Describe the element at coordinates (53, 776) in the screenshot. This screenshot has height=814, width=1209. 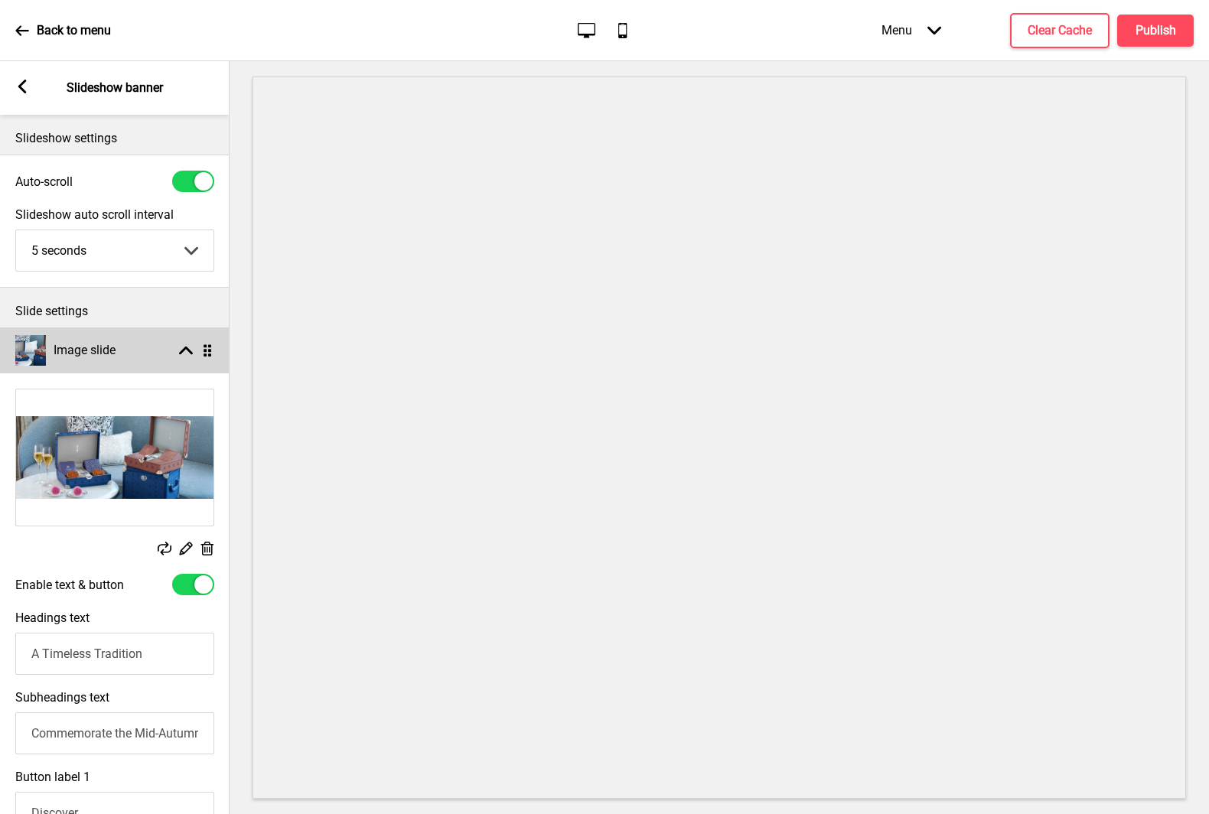
I see `label: Button label 1` at that location.